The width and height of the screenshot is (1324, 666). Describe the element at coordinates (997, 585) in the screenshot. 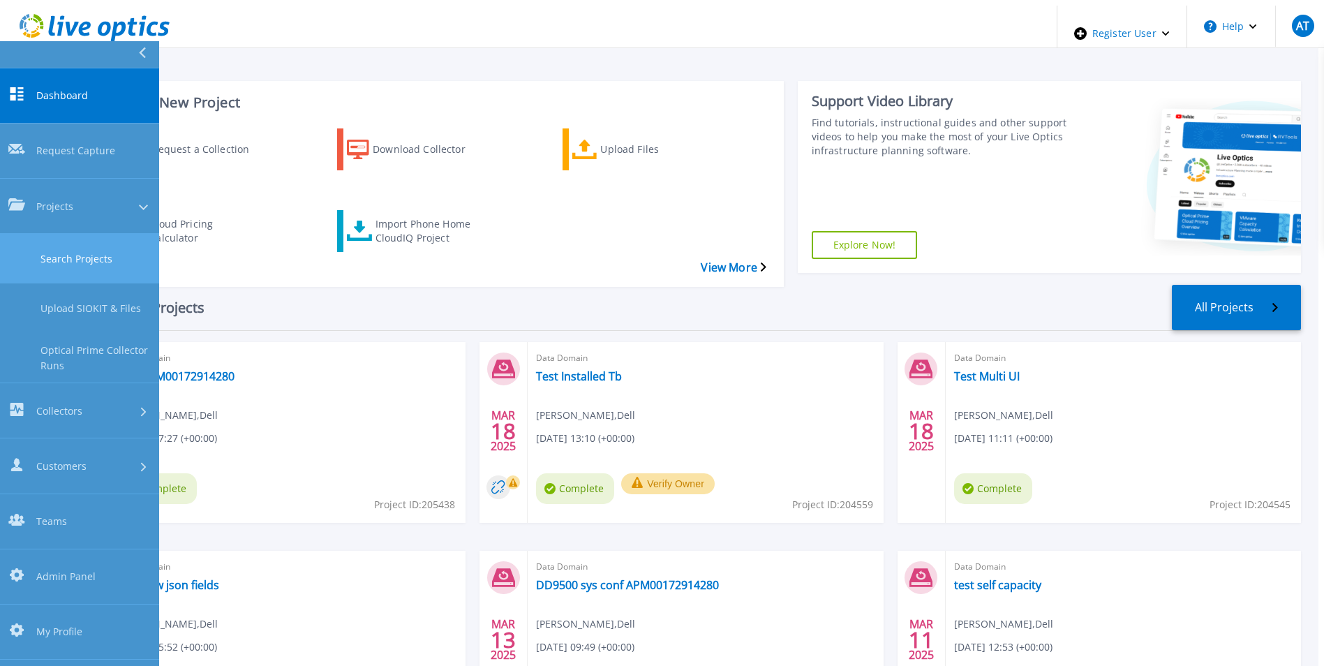

I see `a: test self capacity` at that location.